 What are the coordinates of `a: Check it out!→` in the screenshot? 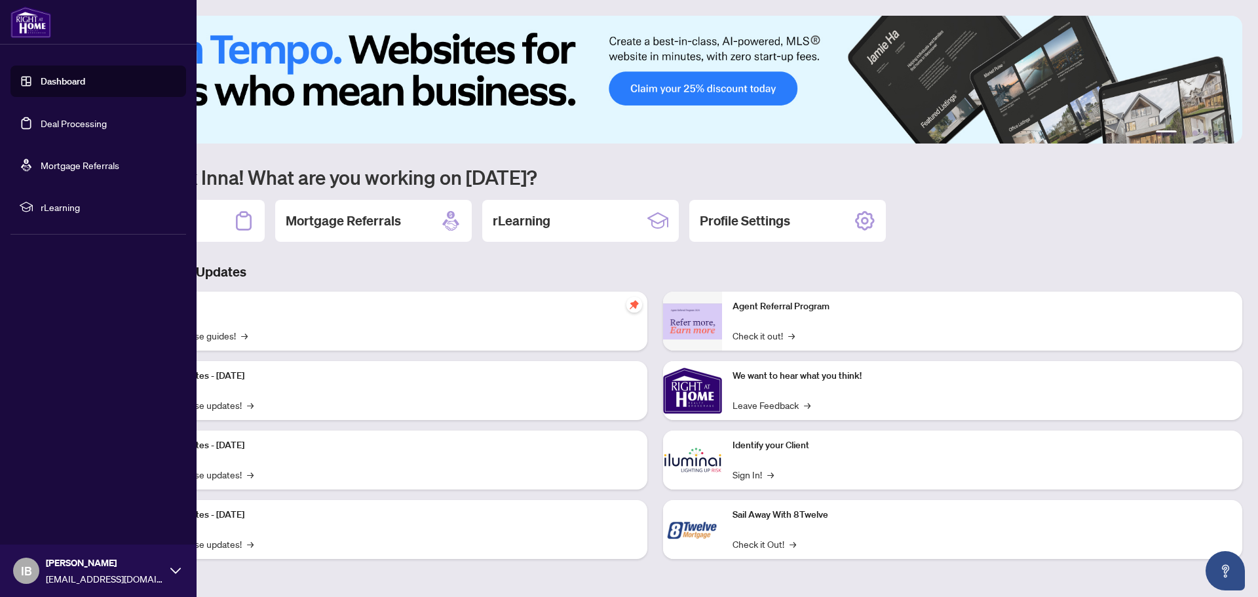 It's located at (763, 336).